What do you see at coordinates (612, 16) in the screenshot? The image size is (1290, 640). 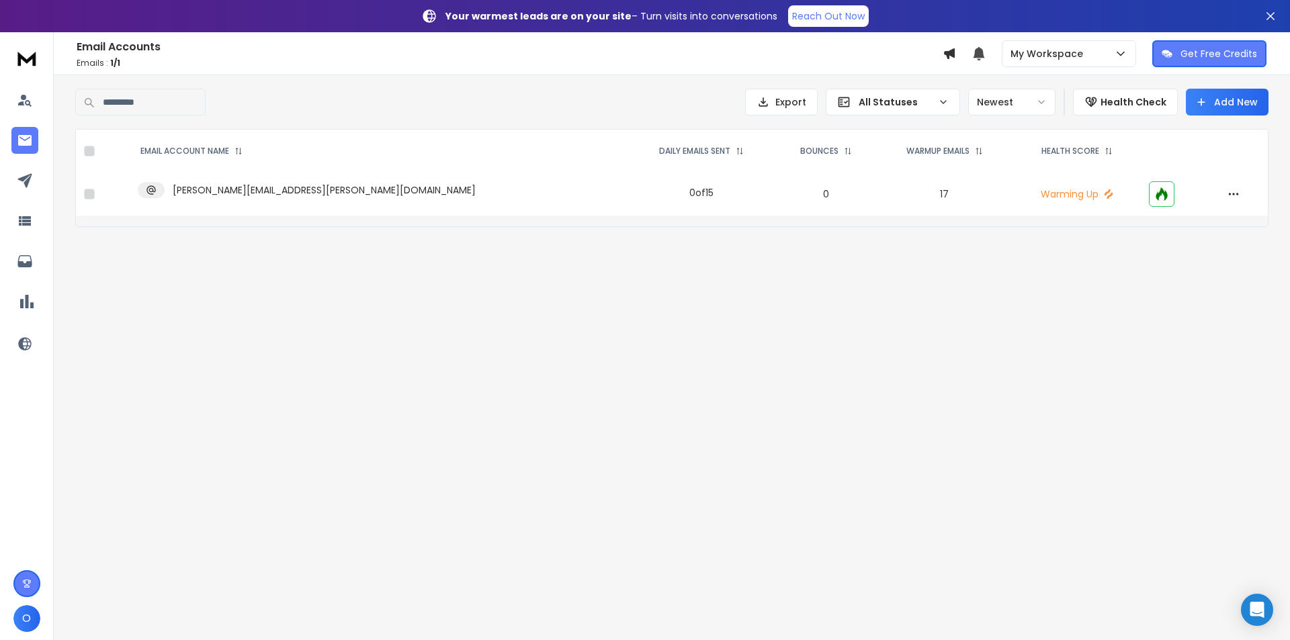 I see `p: – Turn visits into conversations` at bounding box center [612, 16].